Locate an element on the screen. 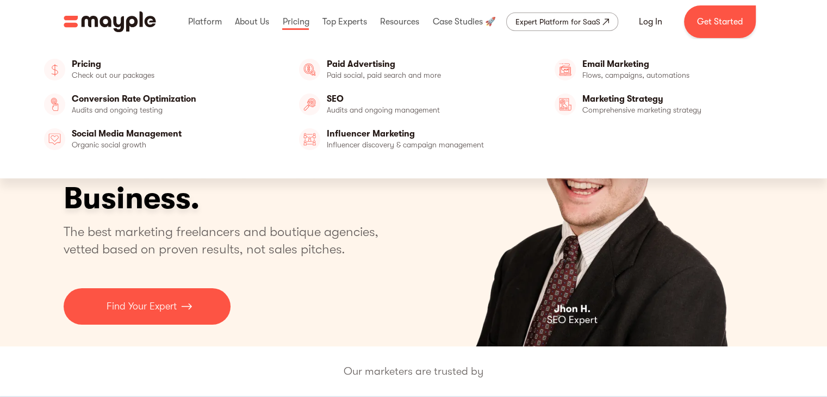  div: Expert Platform for SaaS is located at coordinates (558, 22).